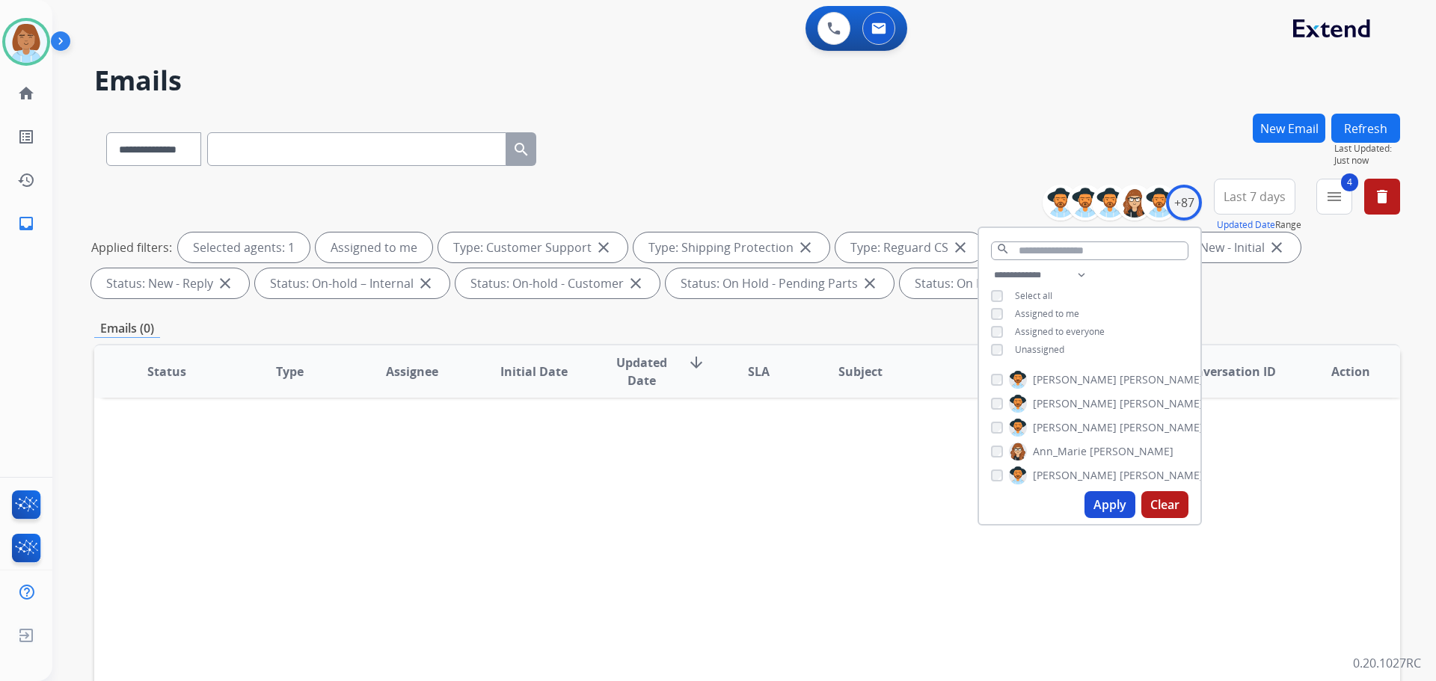 This screenshot has width=1436, height=681. Describe the element at coordinates (26, 94) in the screenshot. I see `mat-icon: home` at that location.